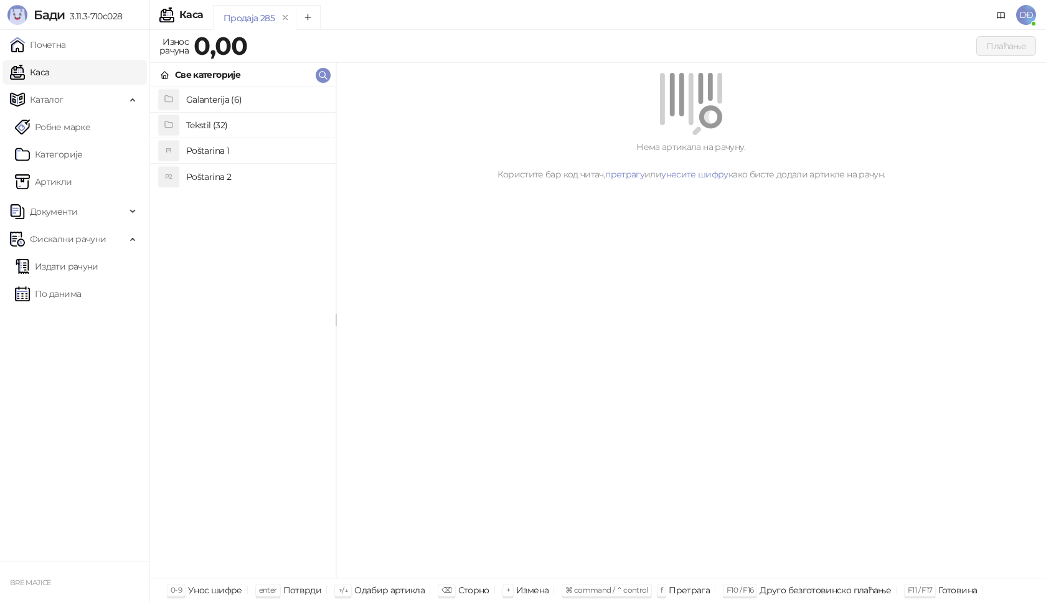 The height and width of the screenshot is (602, 1046). Describe the element at coordinates (474, 590) in the screenshot. I see `div: Сторно` at that location.